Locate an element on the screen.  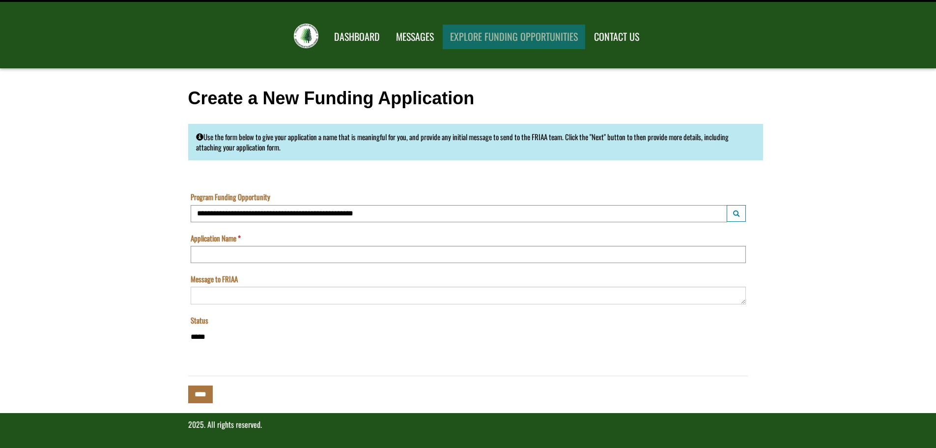
div: Use the form below to give your application a name that is meaningful for you, and provide any in... is located at coordinates (476, 142).